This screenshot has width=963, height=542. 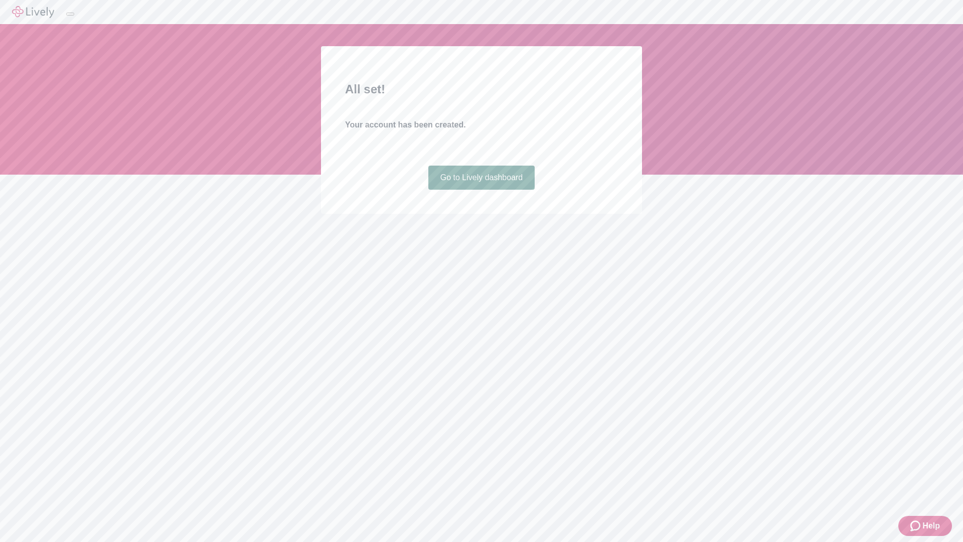 I want to click on button: Log out, so click(x=70, y=14).